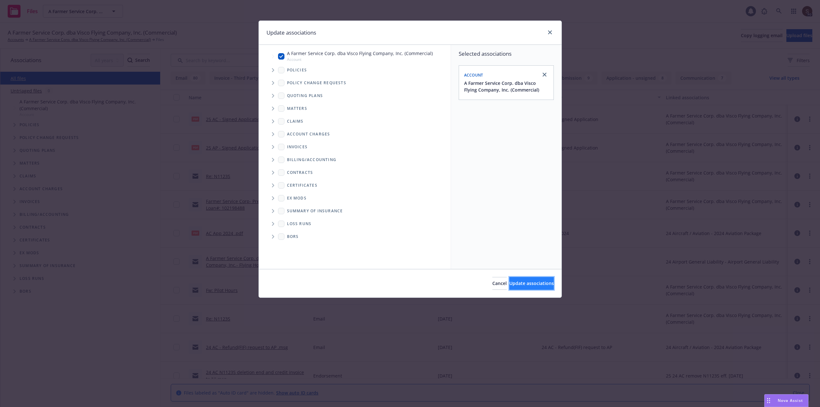  Describe the element at coordinates (297, 198) in the screenshot. I see `span: Ex Mods` at that location.